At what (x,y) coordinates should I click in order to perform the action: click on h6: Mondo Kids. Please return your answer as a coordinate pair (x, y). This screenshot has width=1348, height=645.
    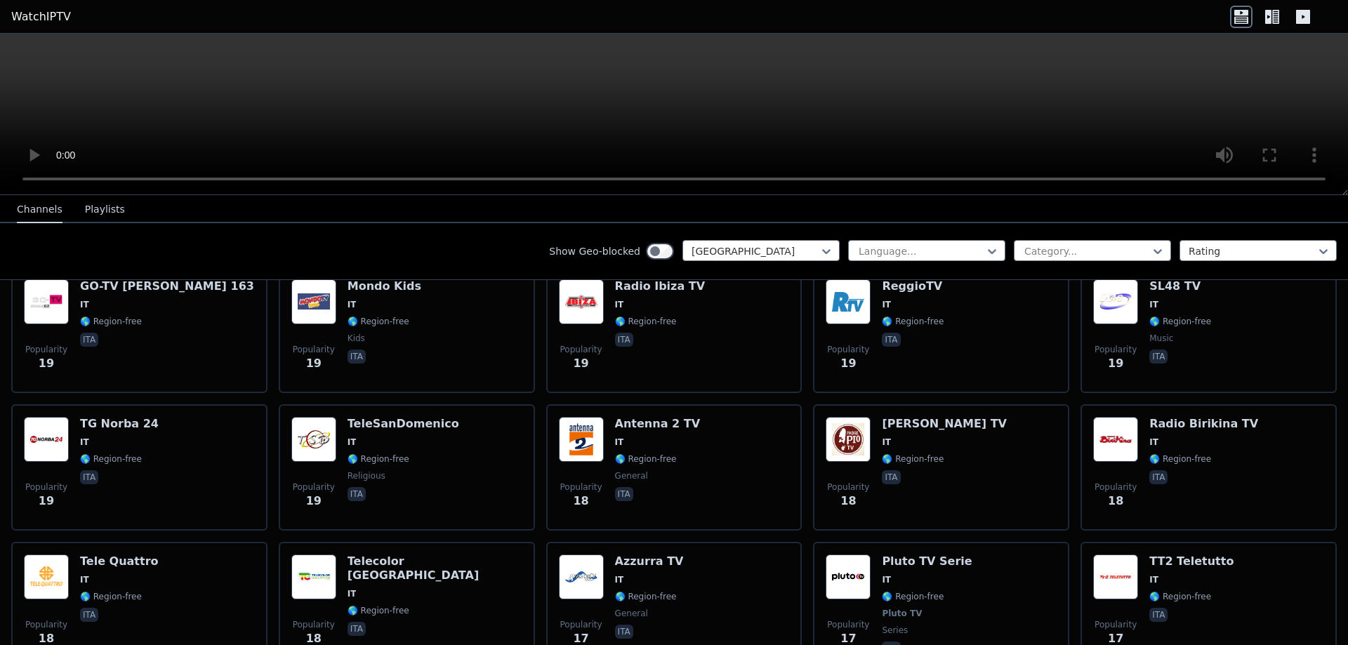
    Looking at the image, I should click on (384, 287).